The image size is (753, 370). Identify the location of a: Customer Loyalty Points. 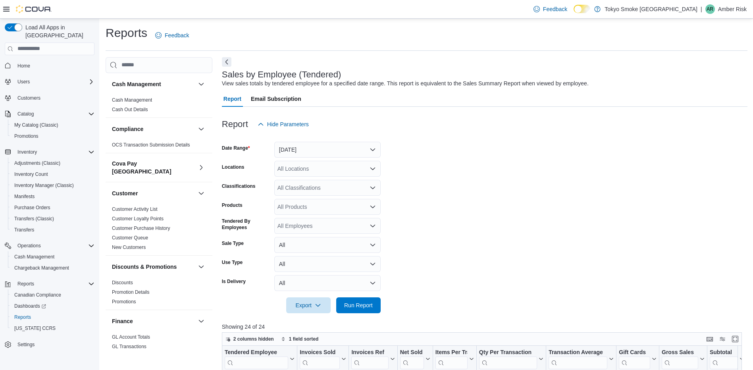
(138, 219).